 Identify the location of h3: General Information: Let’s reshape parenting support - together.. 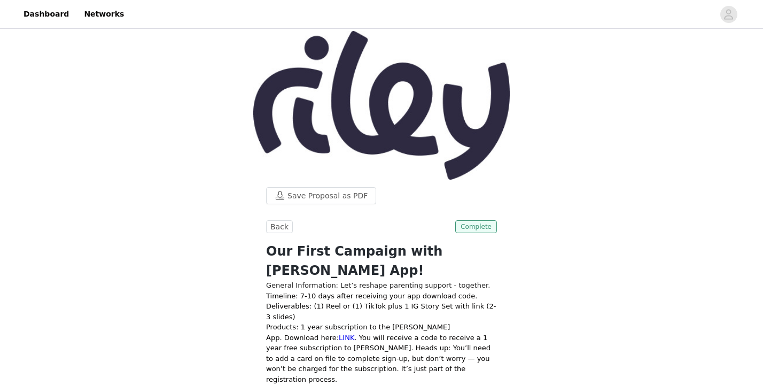
(382, 286).